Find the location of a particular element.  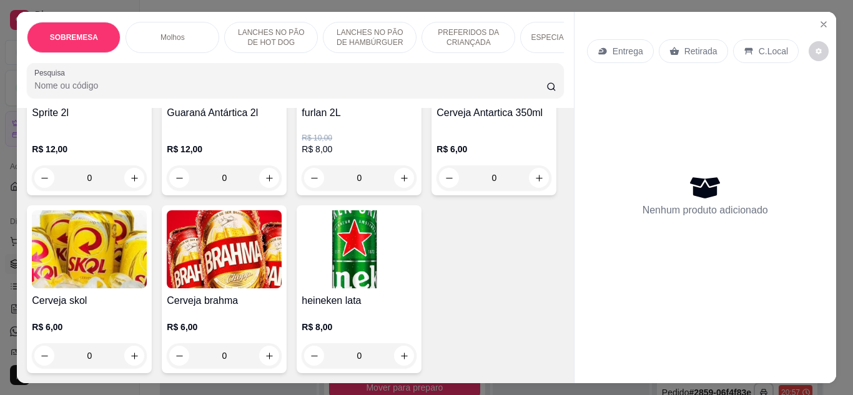

h4: Sprite 2l is located at coordinates (89, 113).